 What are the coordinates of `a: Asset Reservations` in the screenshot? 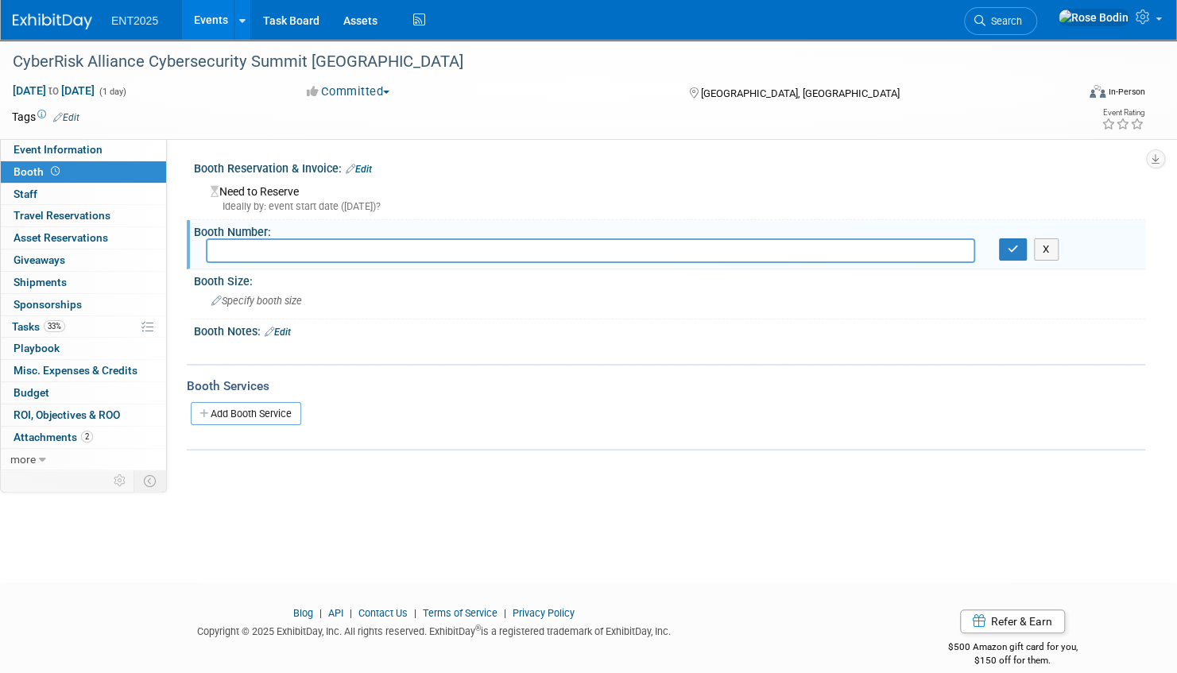 It's located at (83, 238).